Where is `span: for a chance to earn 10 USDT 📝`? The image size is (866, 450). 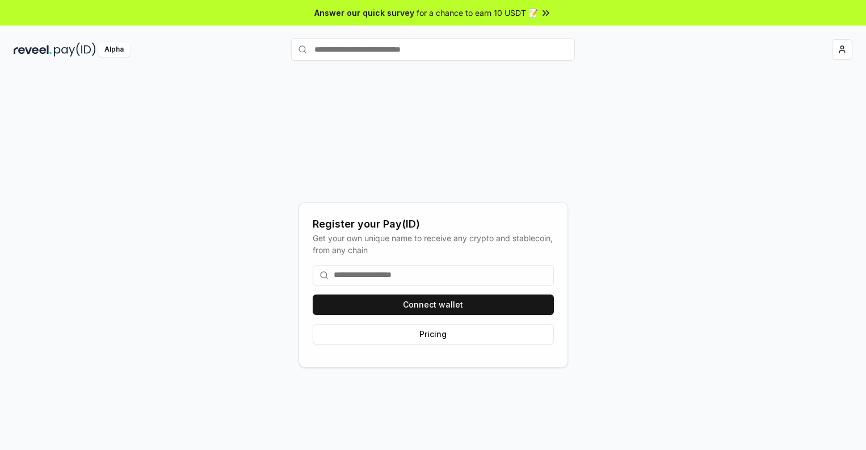
span: for a chance to earn 10 USDT 📝 is located at coordinates (477, 12).